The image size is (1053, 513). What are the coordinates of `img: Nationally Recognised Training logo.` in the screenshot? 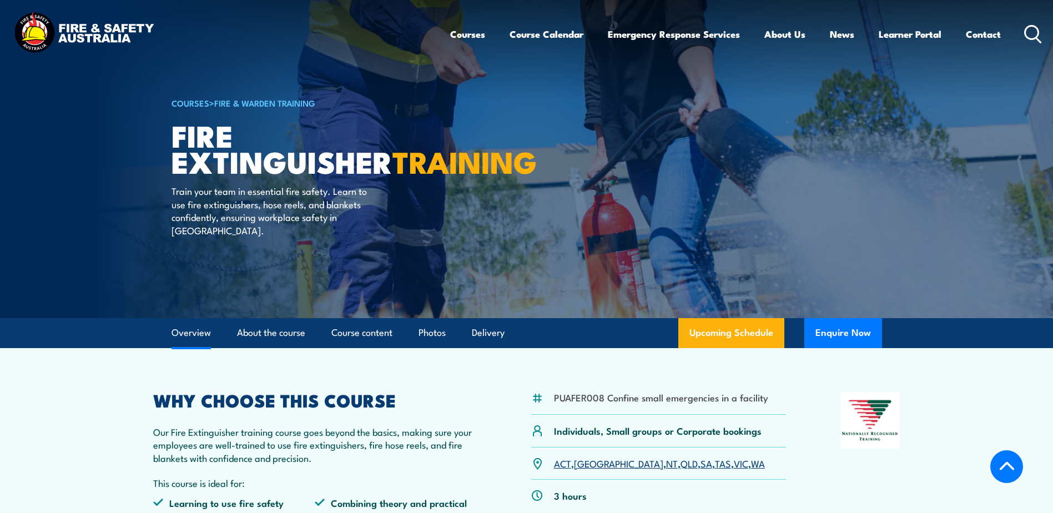 It's located at (871, 420).